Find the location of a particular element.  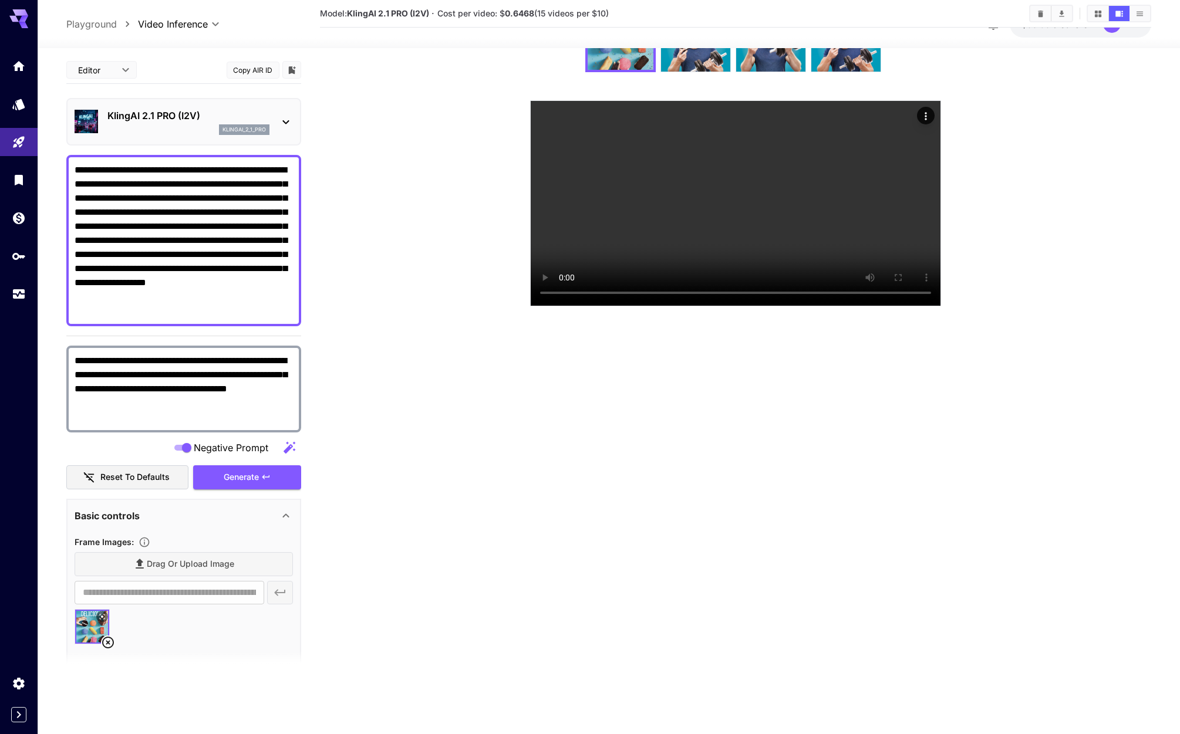

p: Playground is located at coordinates (92, 24).